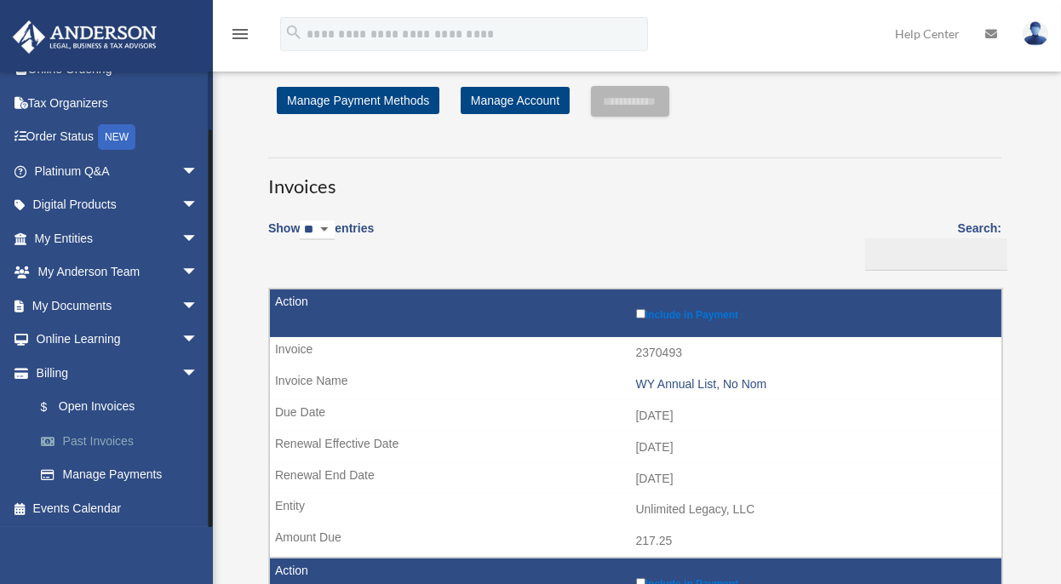  What do you see at coordinates (117, 137) in the screenshot?
I see `a: Order StatusNEW` at bounding box center [117, 137].